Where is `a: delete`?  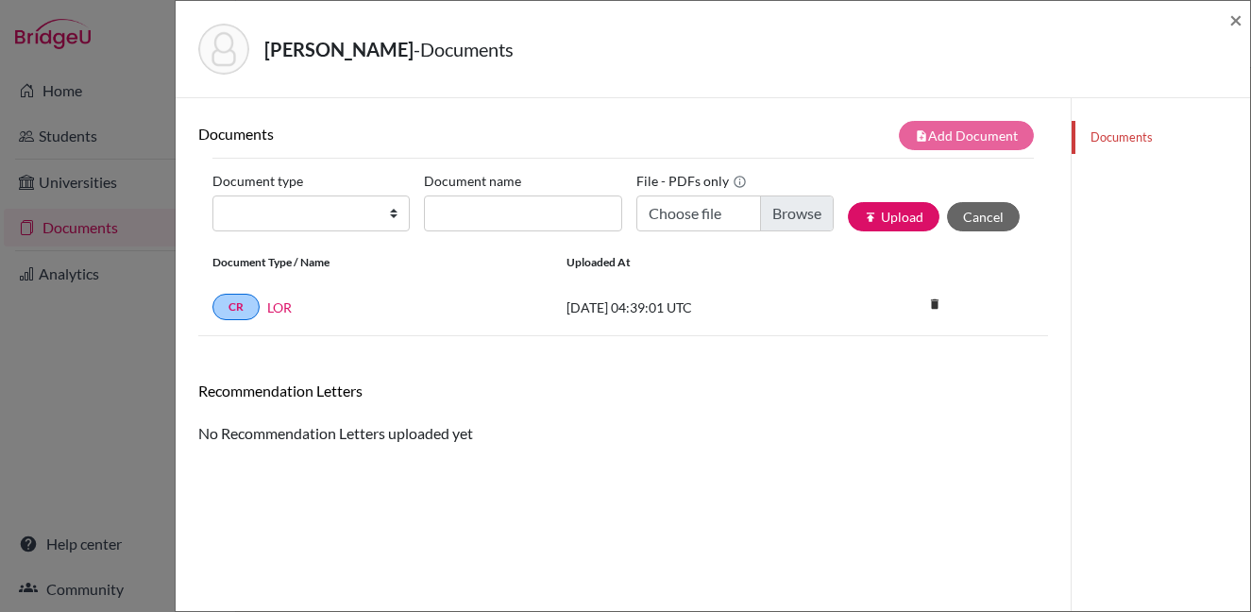
a: delete is located at coordinates (935, 305).